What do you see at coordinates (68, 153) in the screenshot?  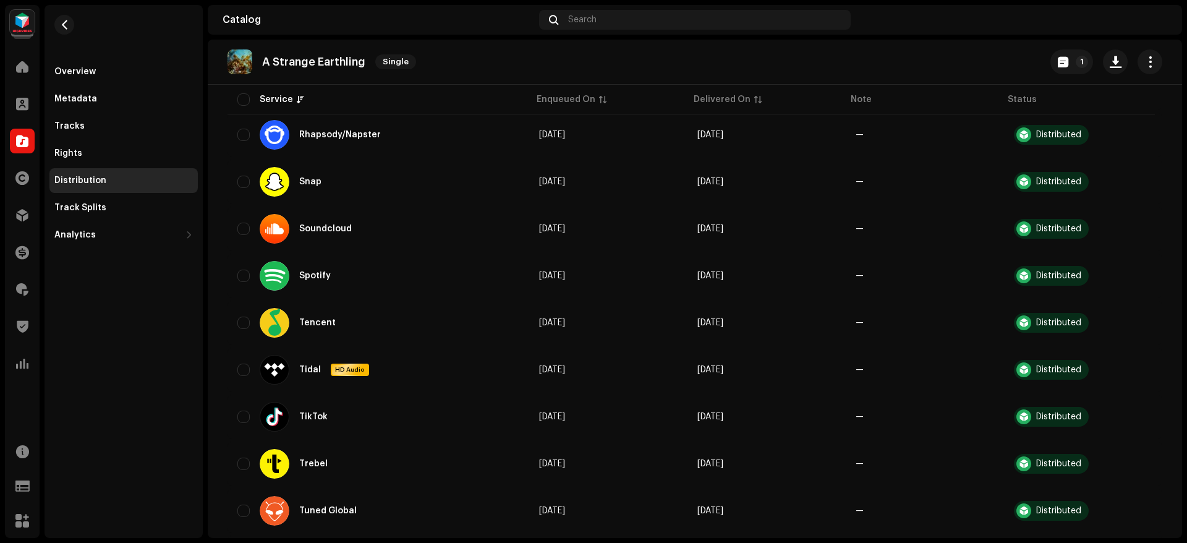 I see `div: Rights` at bounding box center [68, 153].